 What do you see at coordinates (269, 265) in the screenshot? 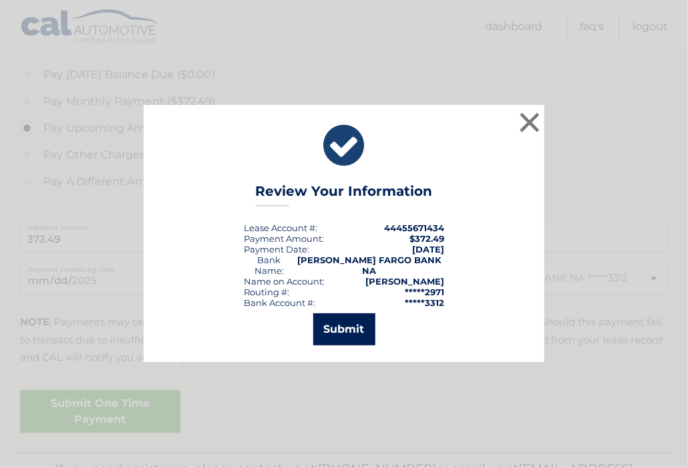
I see `div: Bank Name:` at bounding box center [269, 265].